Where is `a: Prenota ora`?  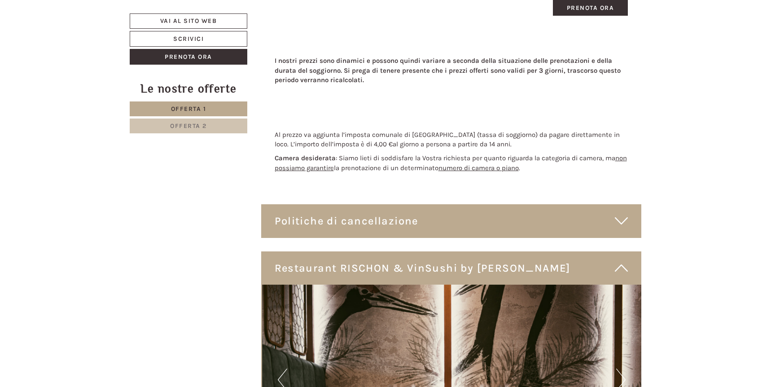
a: Prenota ora is located at coordinates (189, 57).